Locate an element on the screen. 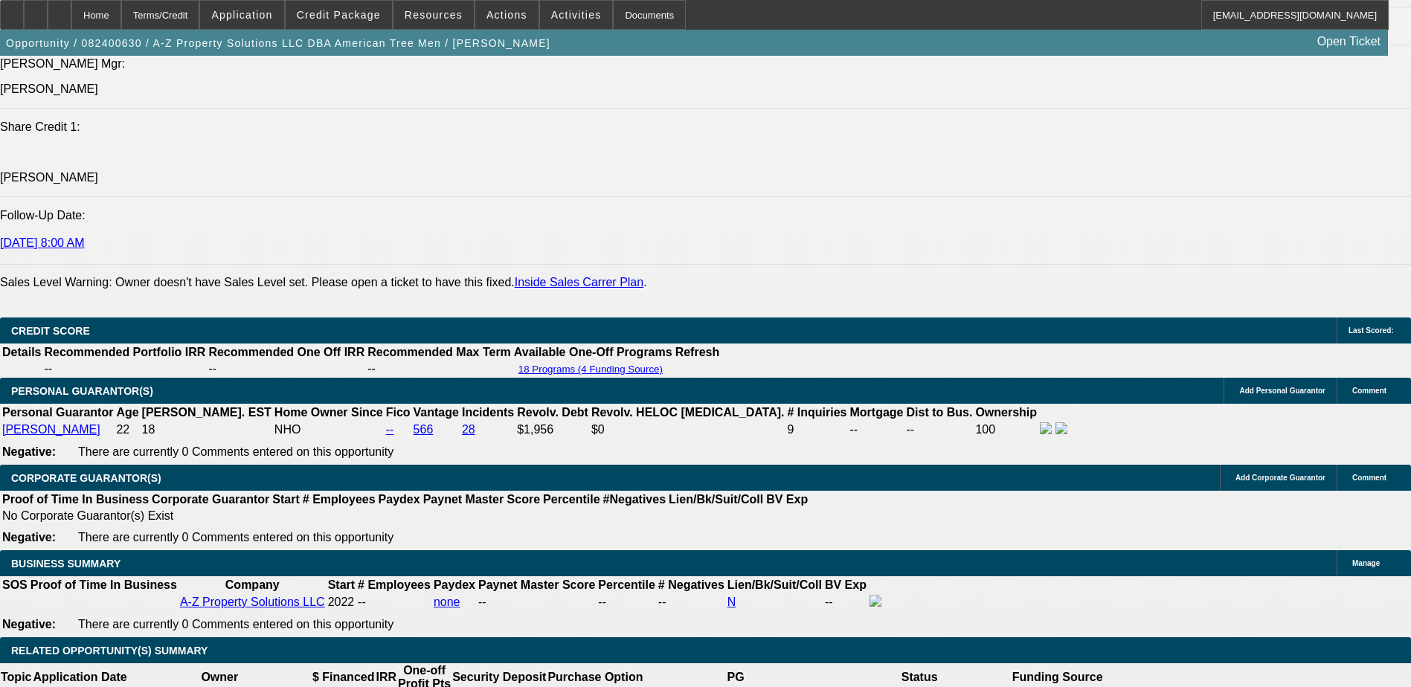 The image size is (1411, 687). button: Activities is located at coordinates (576, 15).